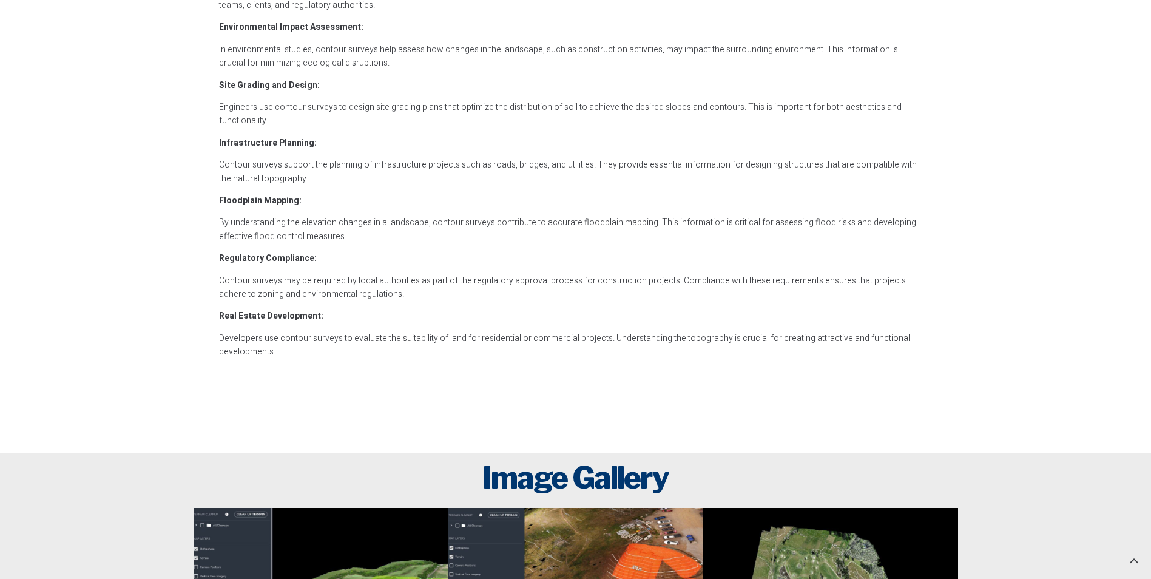 This screenshot has width=1151, height=579. I want to click on p: Contour surveys support the planning of infrastructure projects such as roads, bridges, and utili..., so click(570, 172).